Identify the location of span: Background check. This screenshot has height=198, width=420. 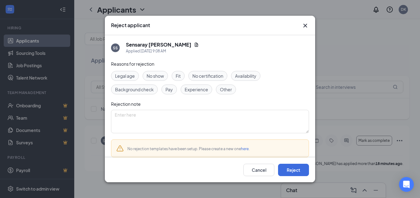
(134, 90).